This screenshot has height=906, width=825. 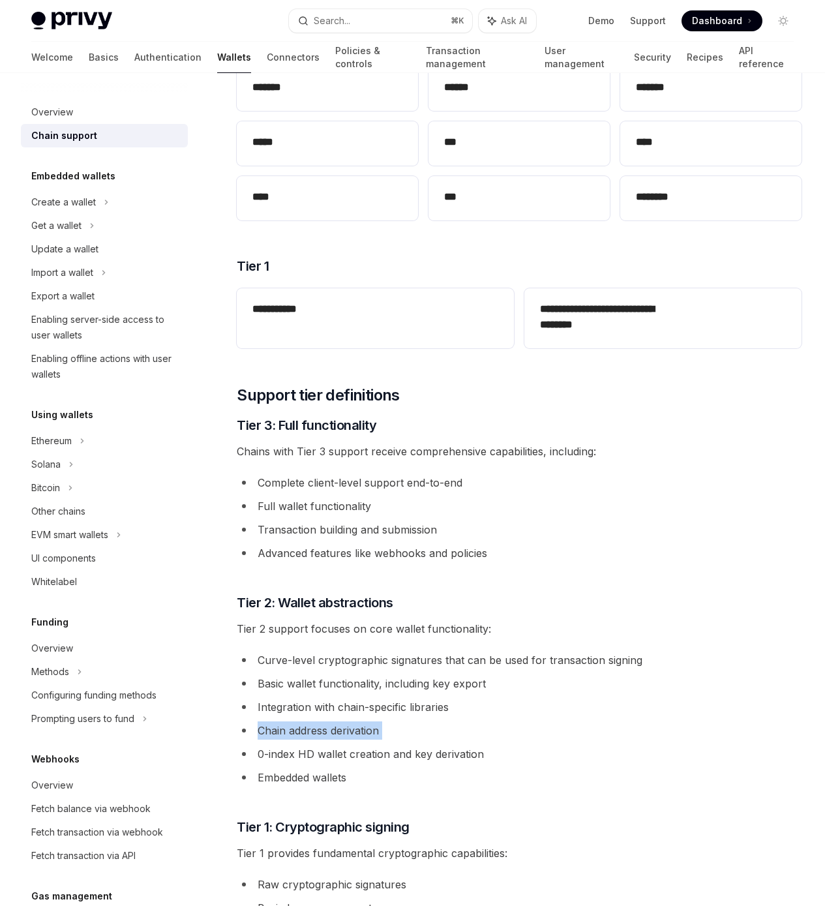 What do you see at coordinates (56, 226) in the screenshot?
I see `div: Get a wallet` at bounding box center [56, 226].